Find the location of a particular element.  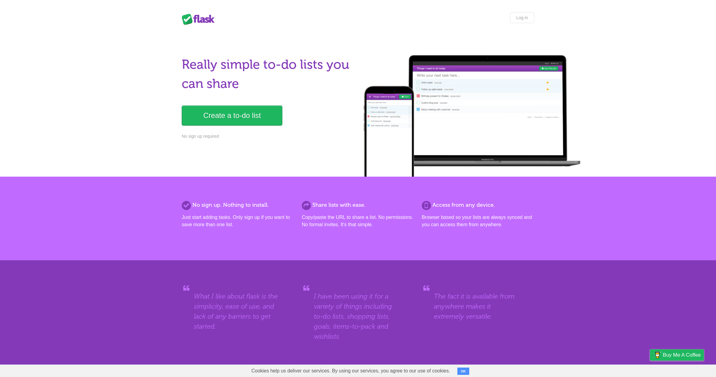

h2: Share lists with ease. is located at coordinates (358, 205).